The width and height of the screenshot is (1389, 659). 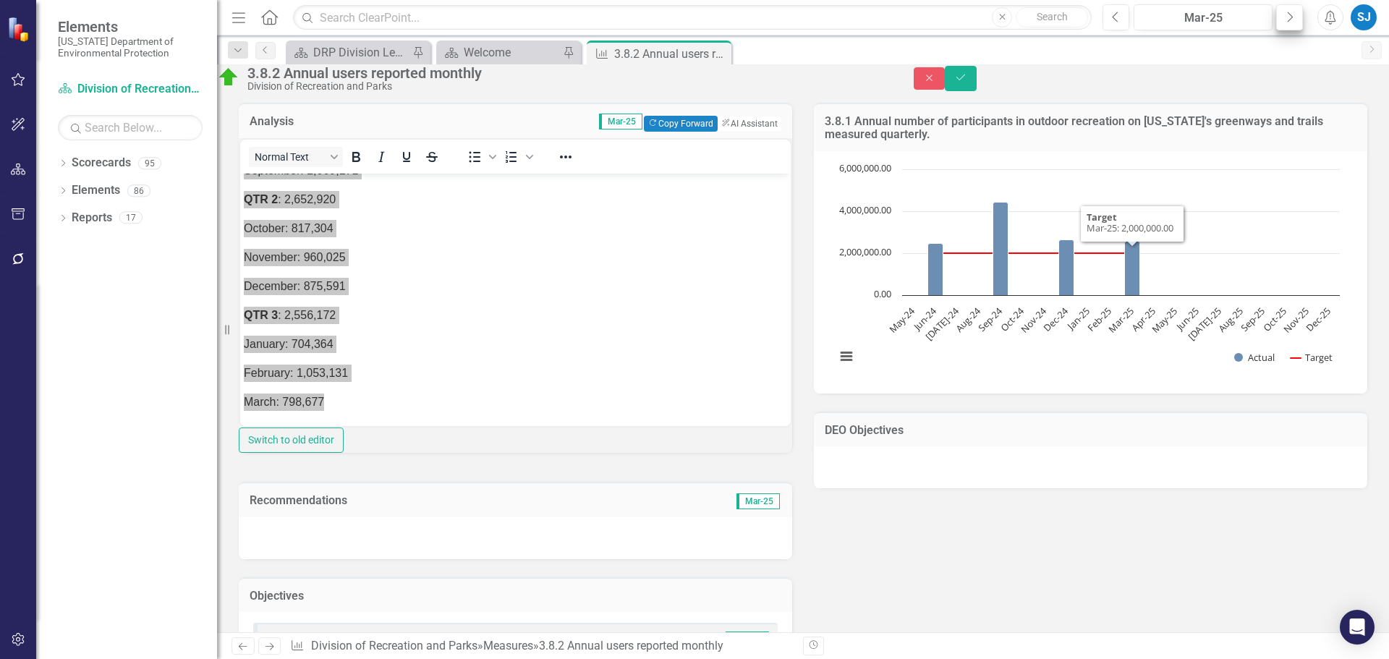 I want to click on text: Jun-25, so click(x=1187, y=319).